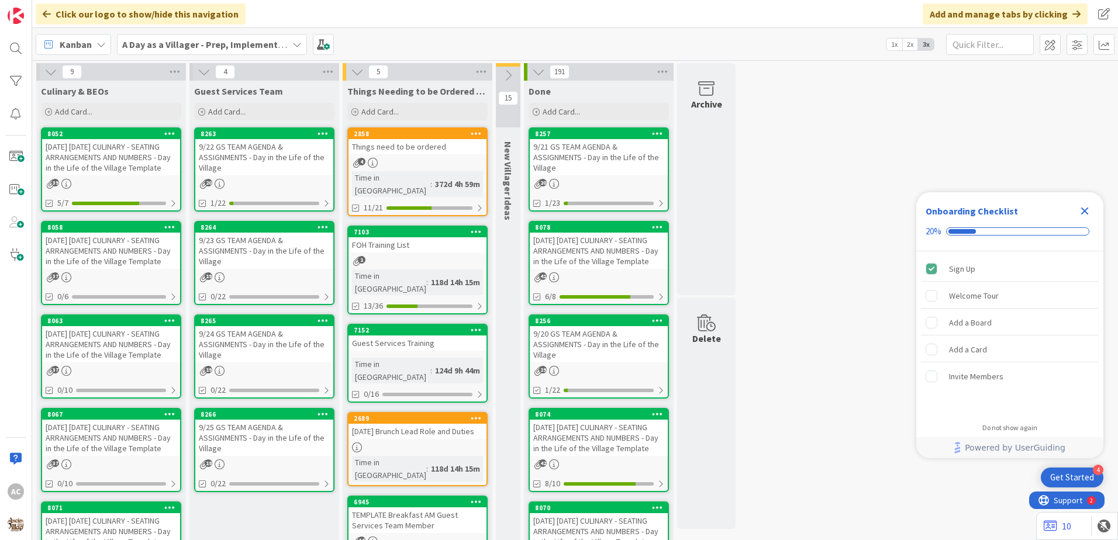  I want to click on div: 9/22 GS TEAM AGENDA & ASSIGNMENTS - Day in the Life of the Village, so click(264, 157).